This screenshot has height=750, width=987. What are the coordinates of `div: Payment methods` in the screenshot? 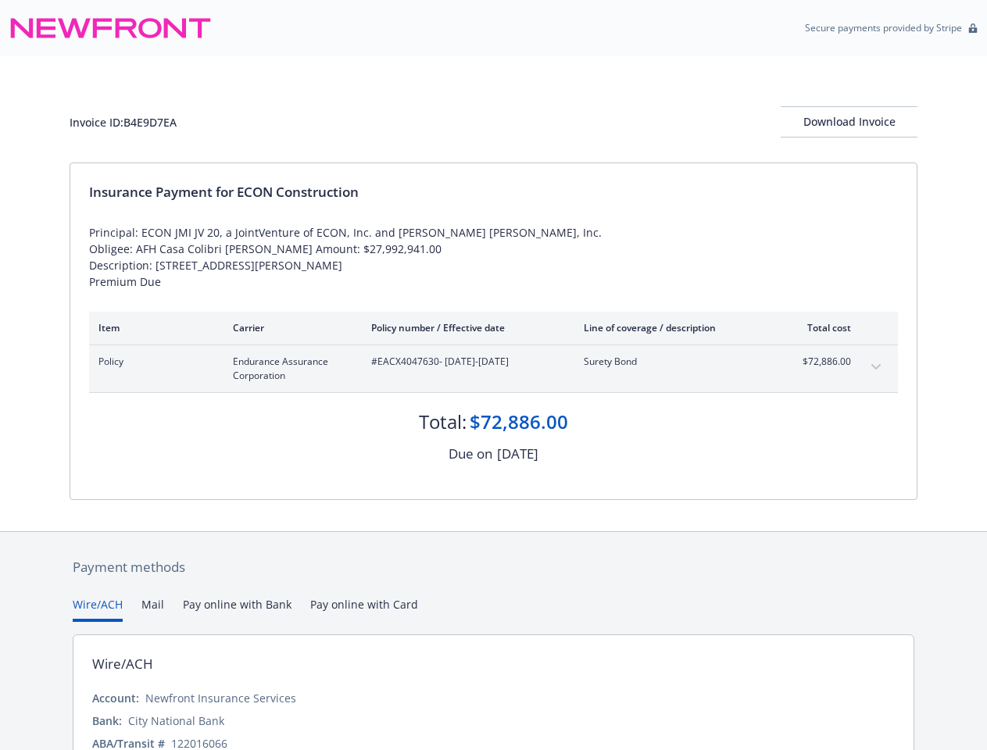 It's located at (493, 567).